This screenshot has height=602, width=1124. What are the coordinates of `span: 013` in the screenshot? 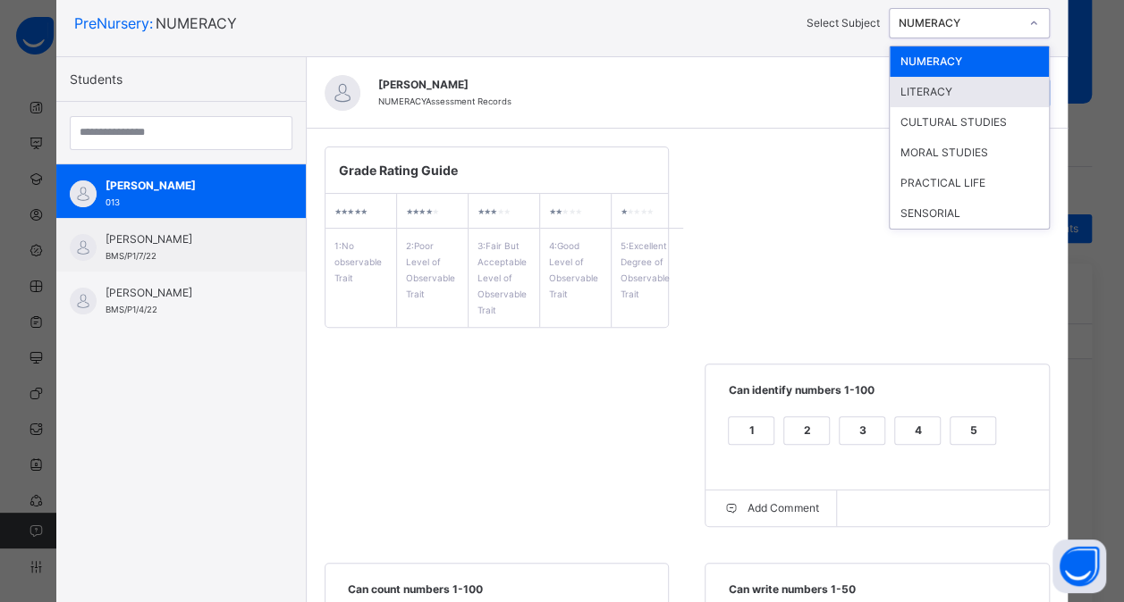 It's located at (113, 202).